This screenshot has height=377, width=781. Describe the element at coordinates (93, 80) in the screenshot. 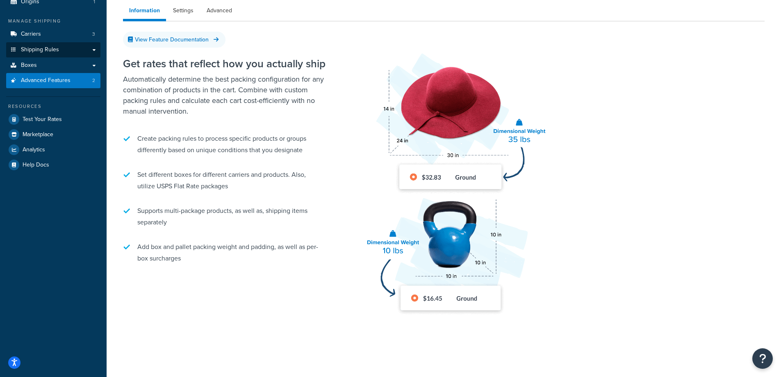

I see `span: 2` at that location.